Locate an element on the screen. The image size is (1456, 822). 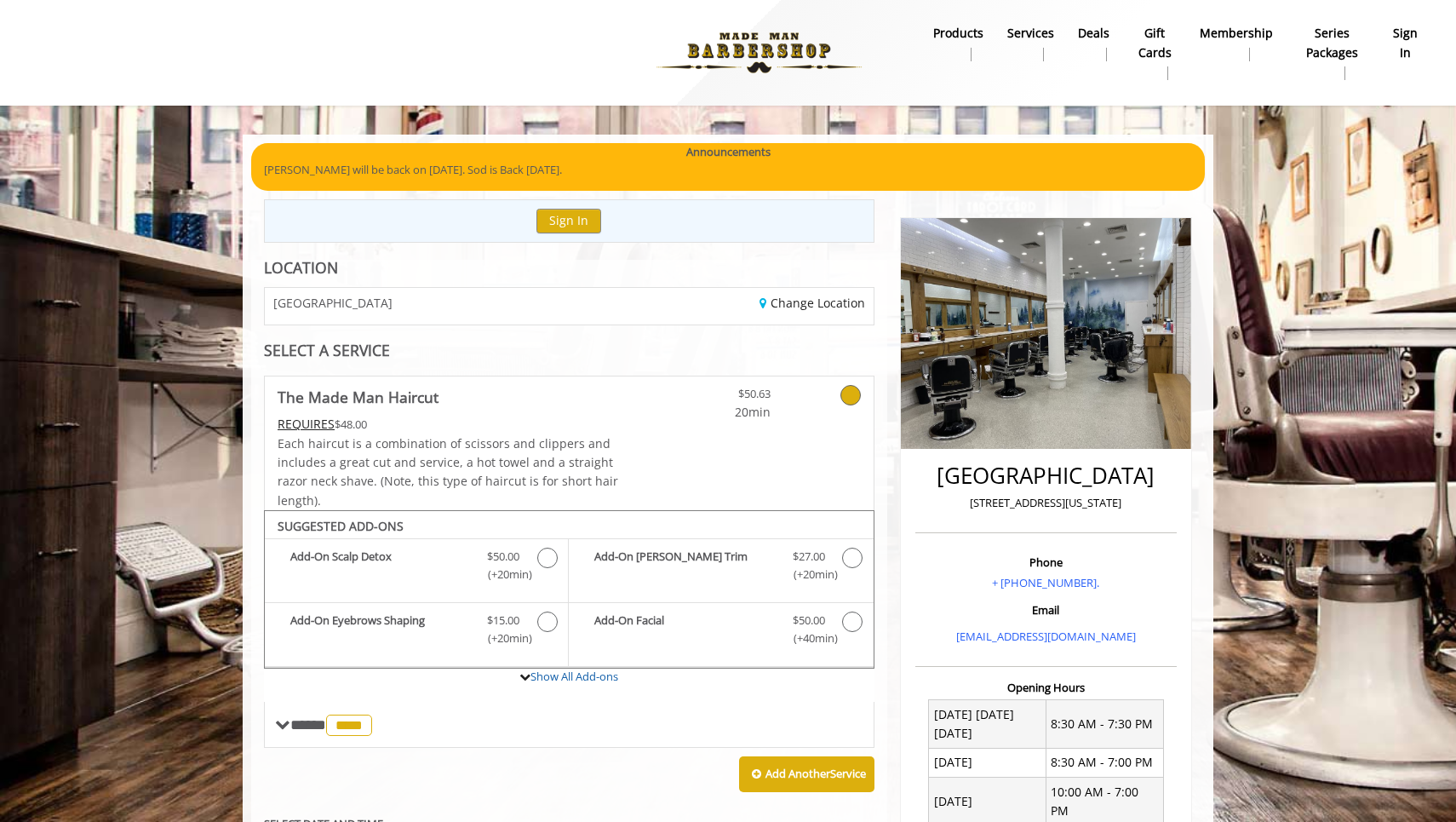
a: ServicesServices is located at coordinates (1030, 44).